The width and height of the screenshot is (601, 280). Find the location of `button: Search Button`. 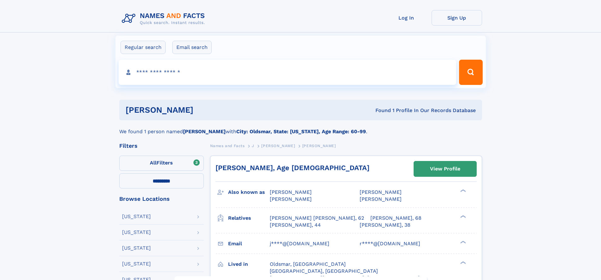

button: Search Button is located at coordinates (471, 72).